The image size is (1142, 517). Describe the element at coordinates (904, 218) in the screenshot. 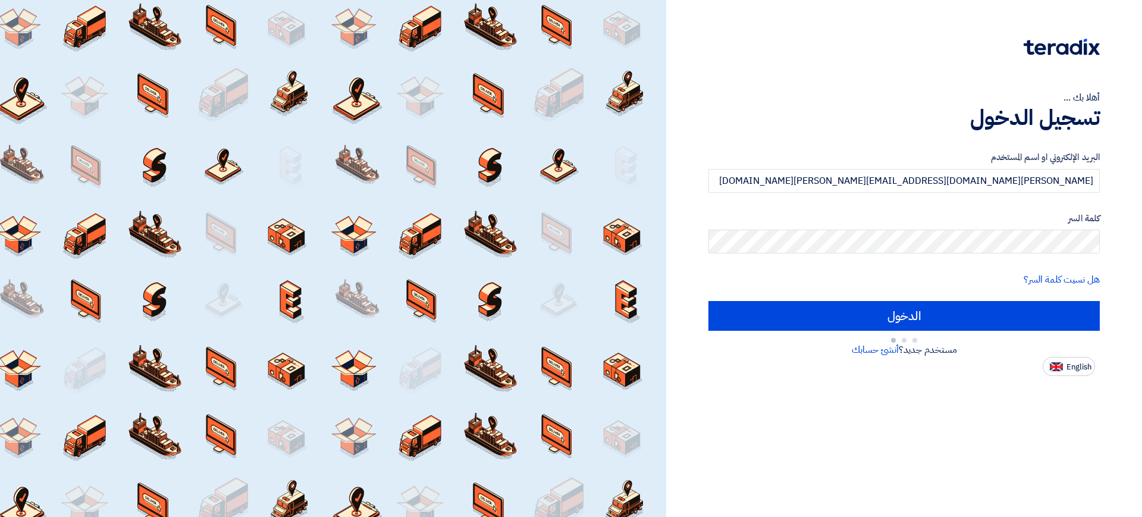

I see `label: كلمة السر` at that location.